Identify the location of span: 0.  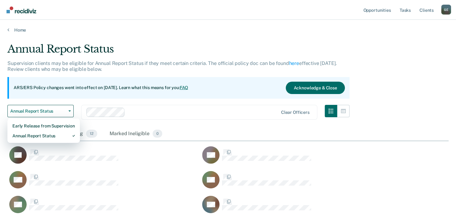
(157, 134).